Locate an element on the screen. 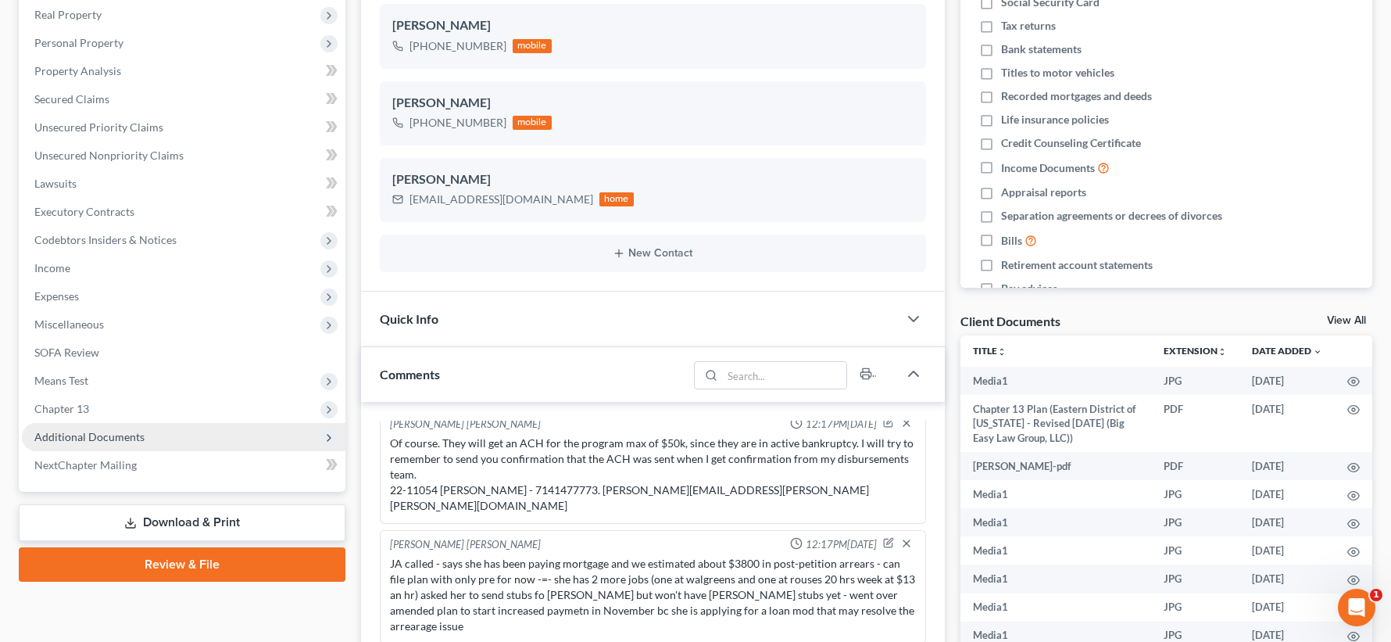  span: Codebtors Insiders & Notices is located at coordinates (106, 239).